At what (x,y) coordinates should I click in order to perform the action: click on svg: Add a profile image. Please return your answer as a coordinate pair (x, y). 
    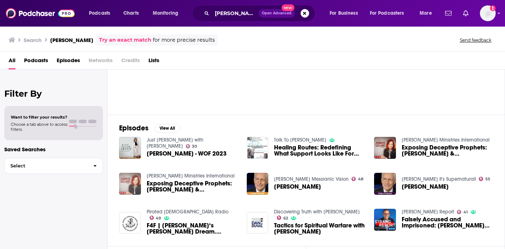
    Looking at the image, I should click on (493, 8).